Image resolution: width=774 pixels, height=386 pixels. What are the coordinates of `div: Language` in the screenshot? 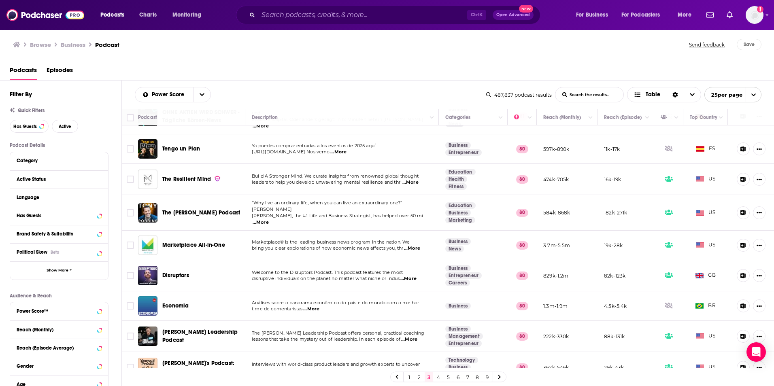 It's located at (56, 198).